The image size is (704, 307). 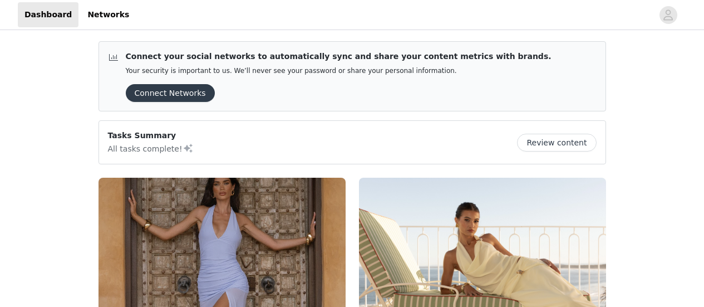 What do you see at coordinates (668, 15) in the screenshot?
I see `div: avatar` at bounding box center [668, 15].